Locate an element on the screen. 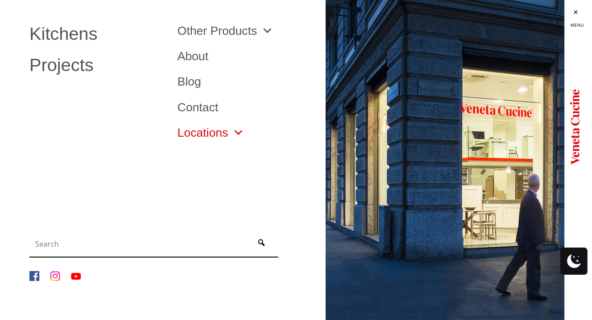 The height and width of the screenshot is (320, 592). img: Instagram is located at coordinates (55, 276).